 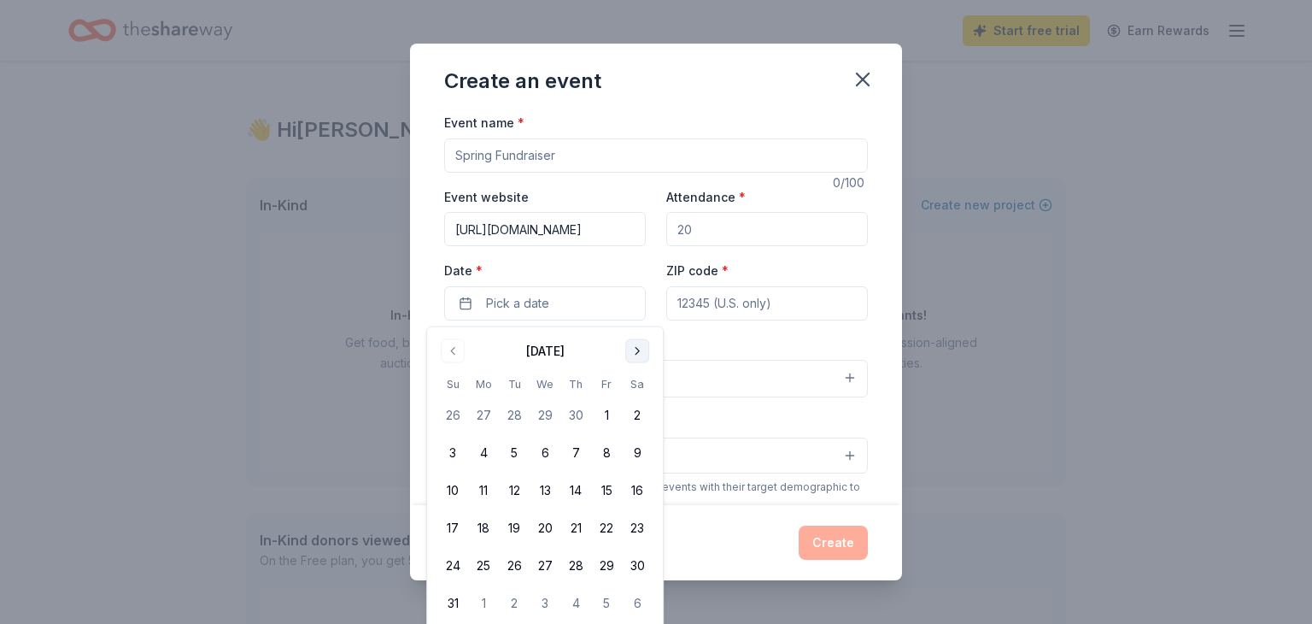 What do you see at coordinates (606, 528) in the screenshot?
I see `button: 22` at bounding box center [606, 528].